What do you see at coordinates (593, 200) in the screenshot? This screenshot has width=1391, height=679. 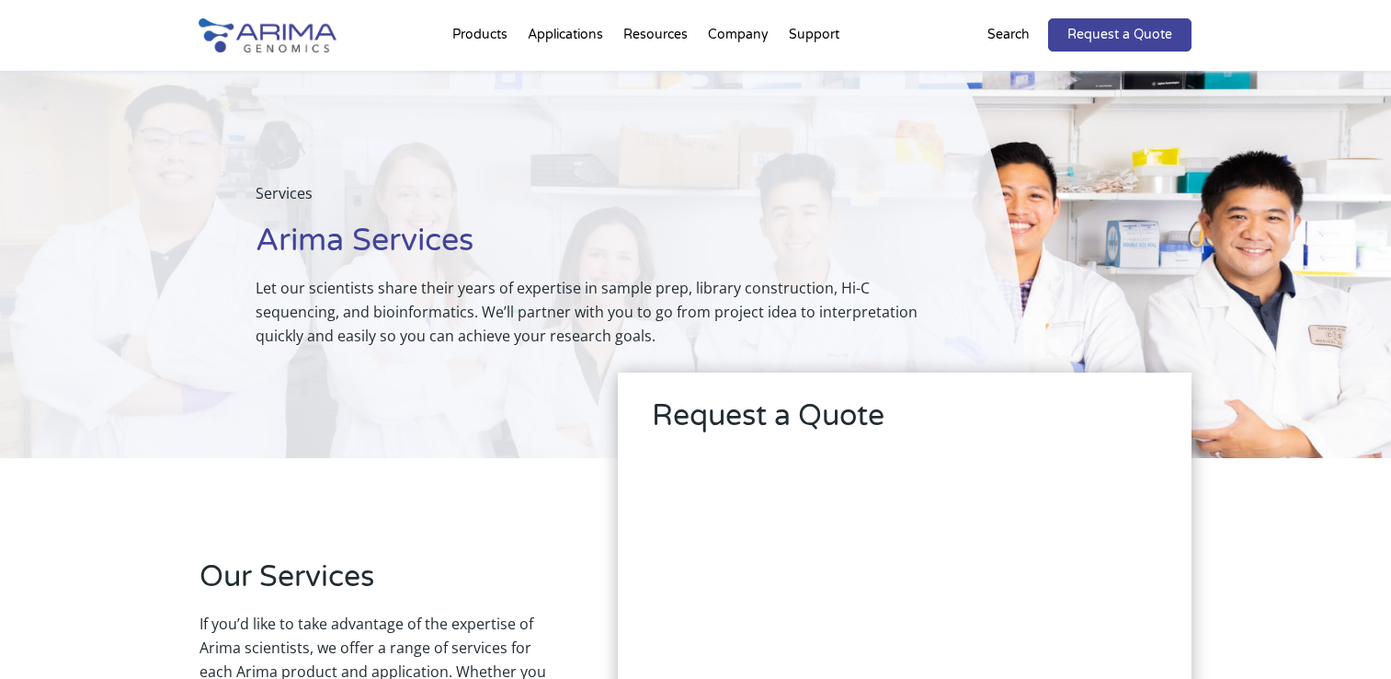 I see `p: Services` at bounding box center [593, 200].